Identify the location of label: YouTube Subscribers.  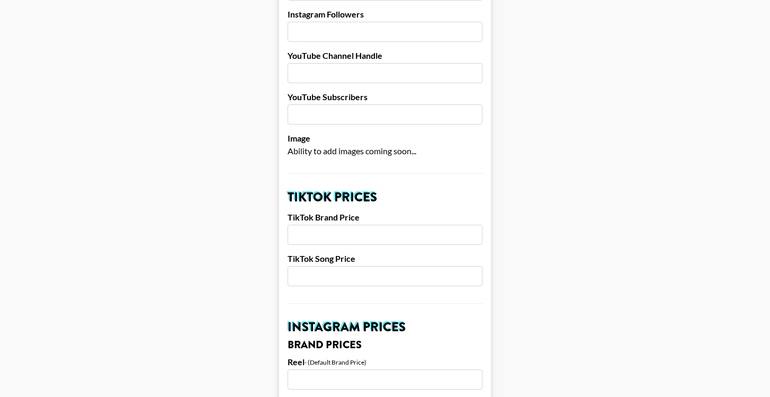
(385, 97).